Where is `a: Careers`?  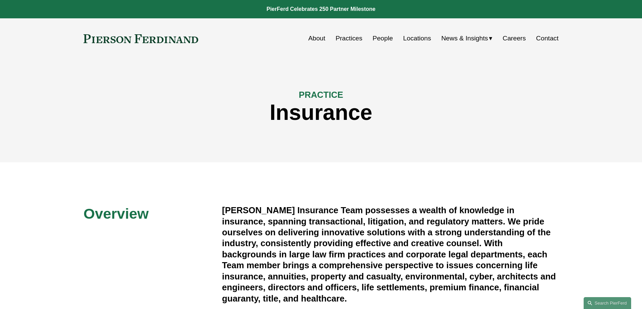
a: Careers is located at coordinates (514, 38).